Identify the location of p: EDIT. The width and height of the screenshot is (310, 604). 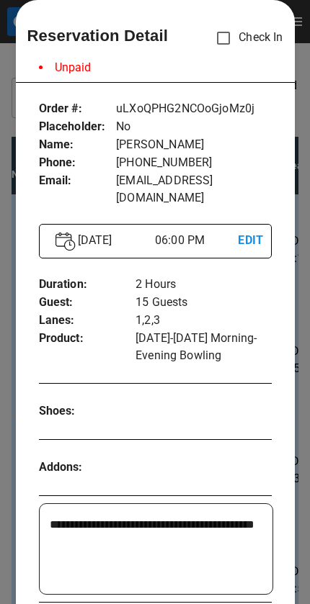
(246, 241).